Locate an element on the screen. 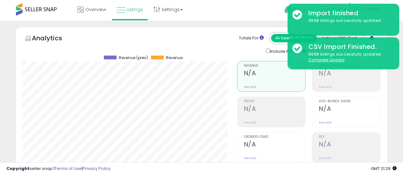 Image resolution: width=403 pixels, height=175 pixels. u: Complete Update is located at coordinates (326, 60).